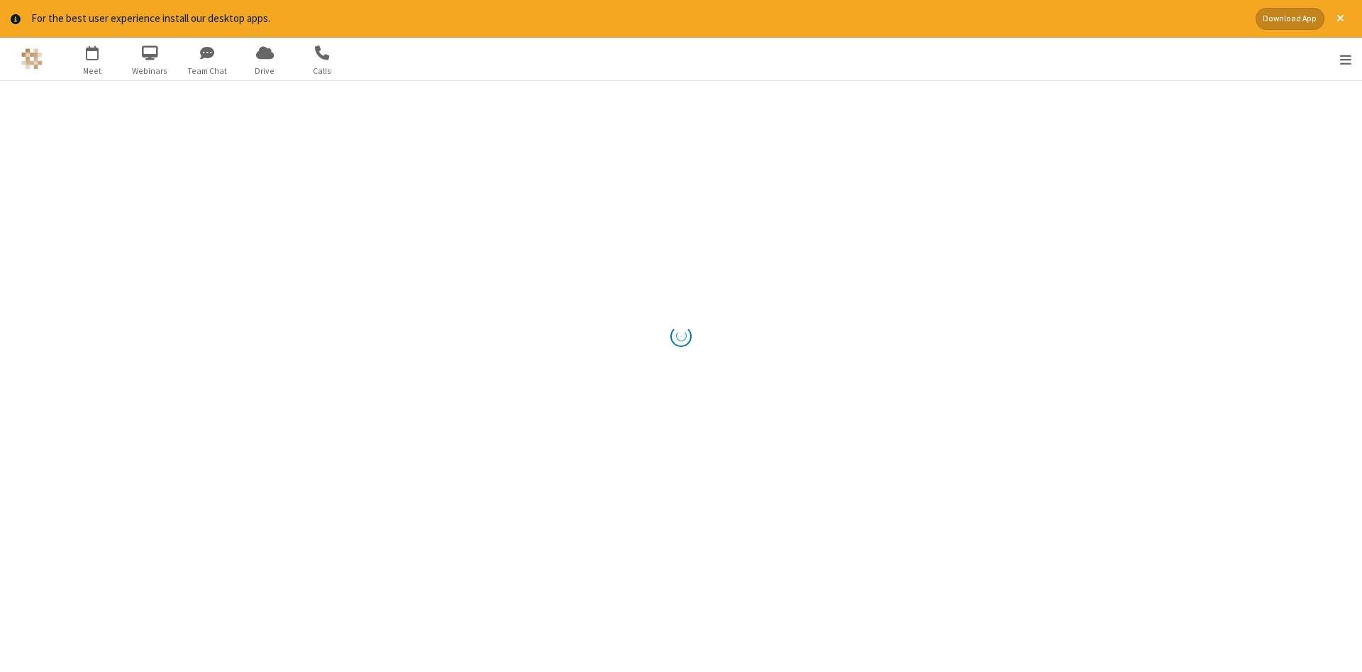 Image resolution: width=1362 pixels, height=672 pixels. Describe the element at coordinates (265, 71) in the screenshot. I see `span: Drive` at that location.